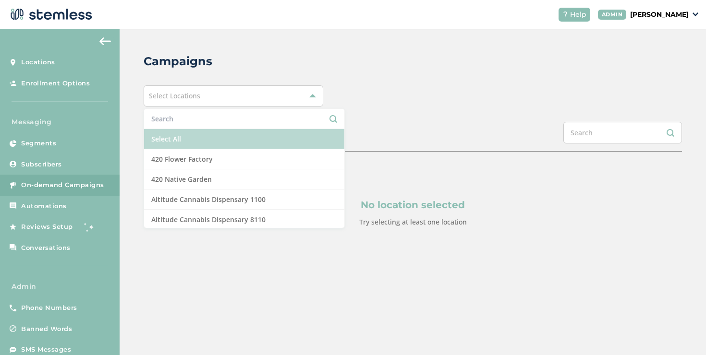 Image resolution: width=706 pixels, height=355 pixels. I want to click on span: Locations, so click(38, 62).